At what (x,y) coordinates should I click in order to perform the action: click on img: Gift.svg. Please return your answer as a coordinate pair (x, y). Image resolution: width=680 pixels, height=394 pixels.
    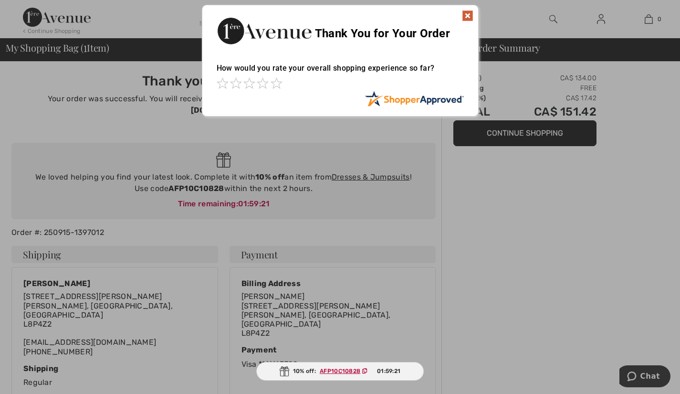
    Looking at the image, I should click on (284, 371).